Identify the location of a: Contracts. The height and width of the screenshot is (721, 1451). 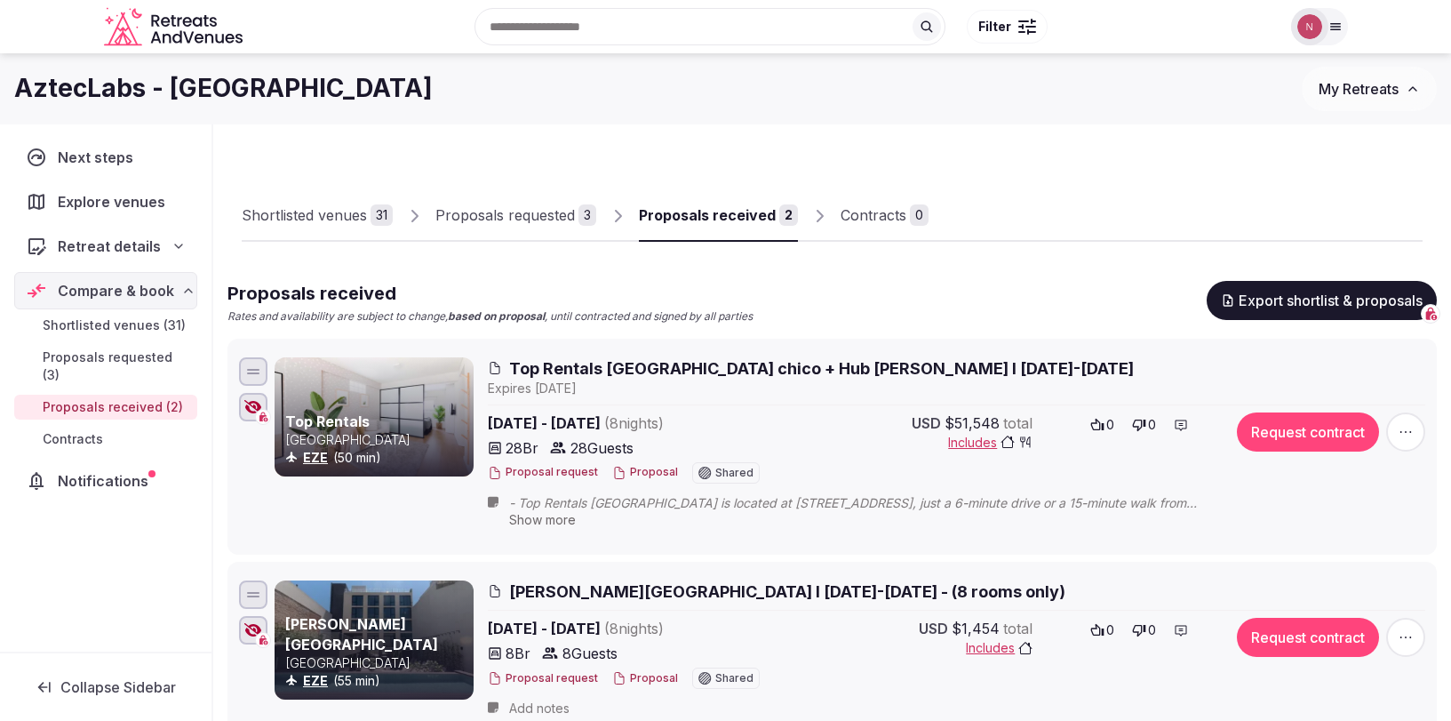
(106, 439).